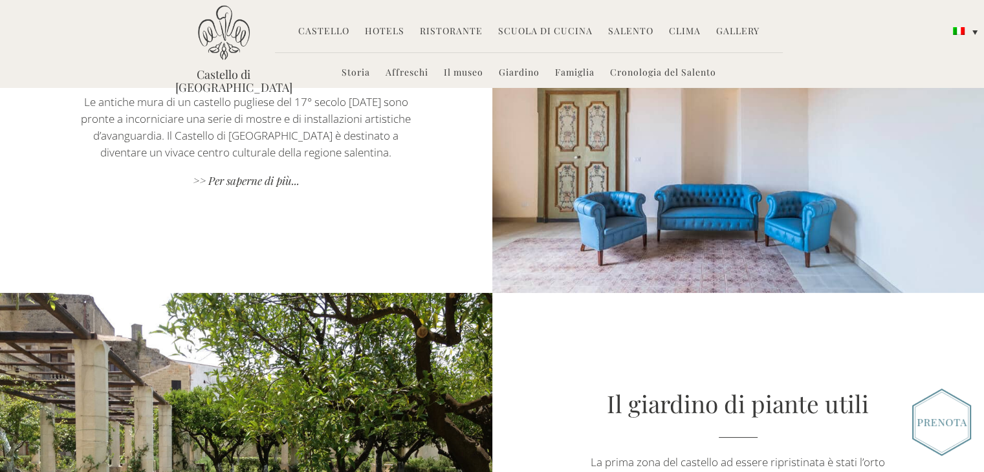 This screenshot has width=984, height=472. What do you see at coordinates (575, 73) in the screenshot?
I see `a: Famiglia` at bounding box center [575, 73].